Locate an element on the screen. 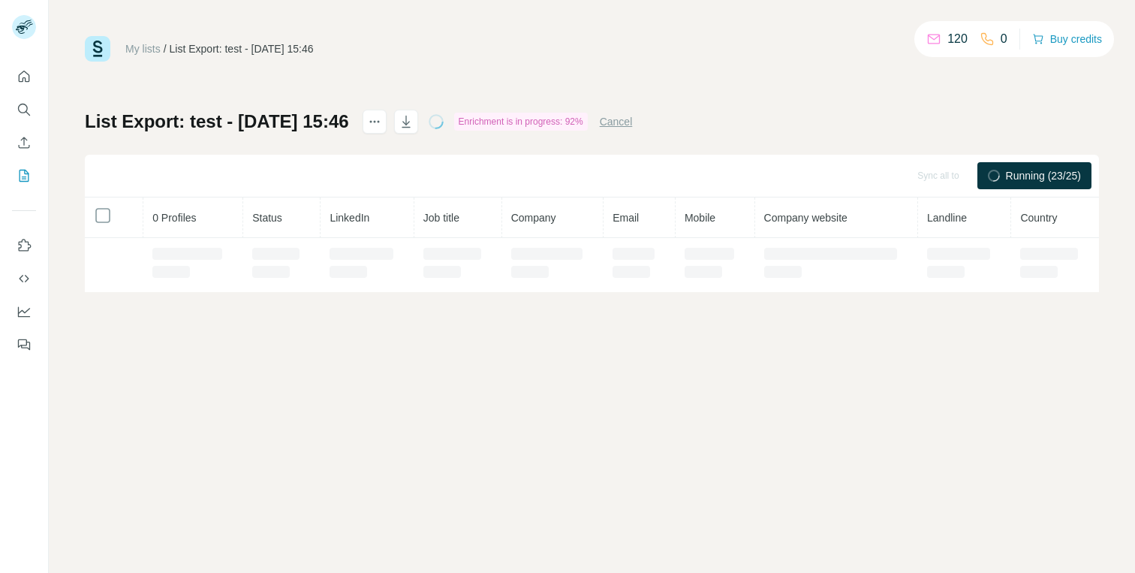 The height and width of the screenshot is (573, 1135). span: Country is located at coordinates (1038, 218).